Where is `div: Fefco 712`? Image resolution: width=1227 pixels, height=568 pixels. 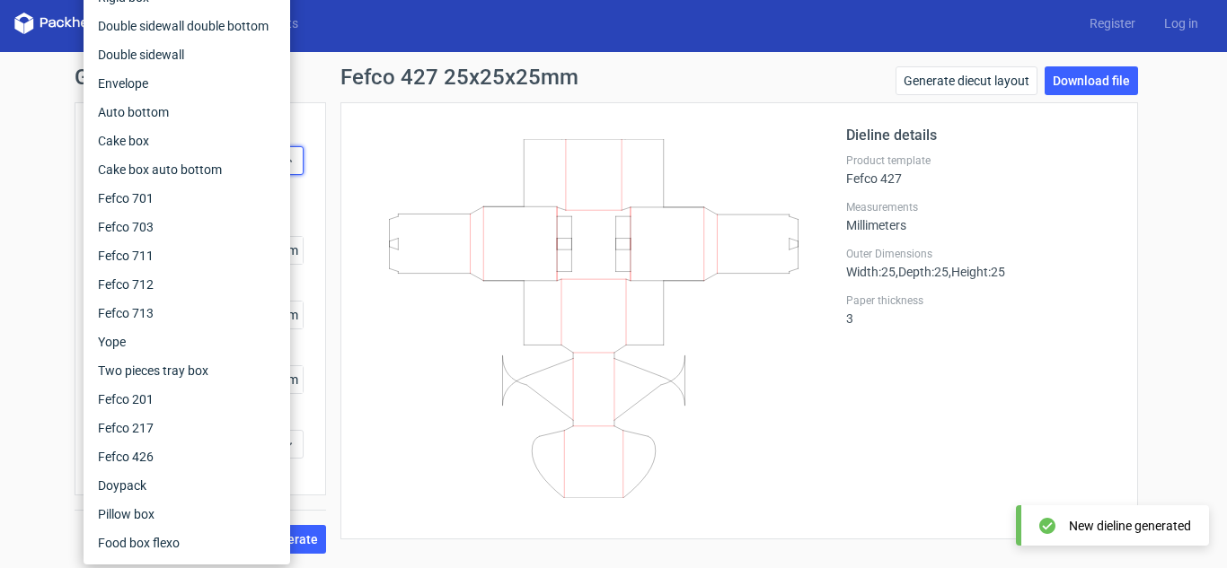 div: Fefco 712 is located at coordinates (187, 285).